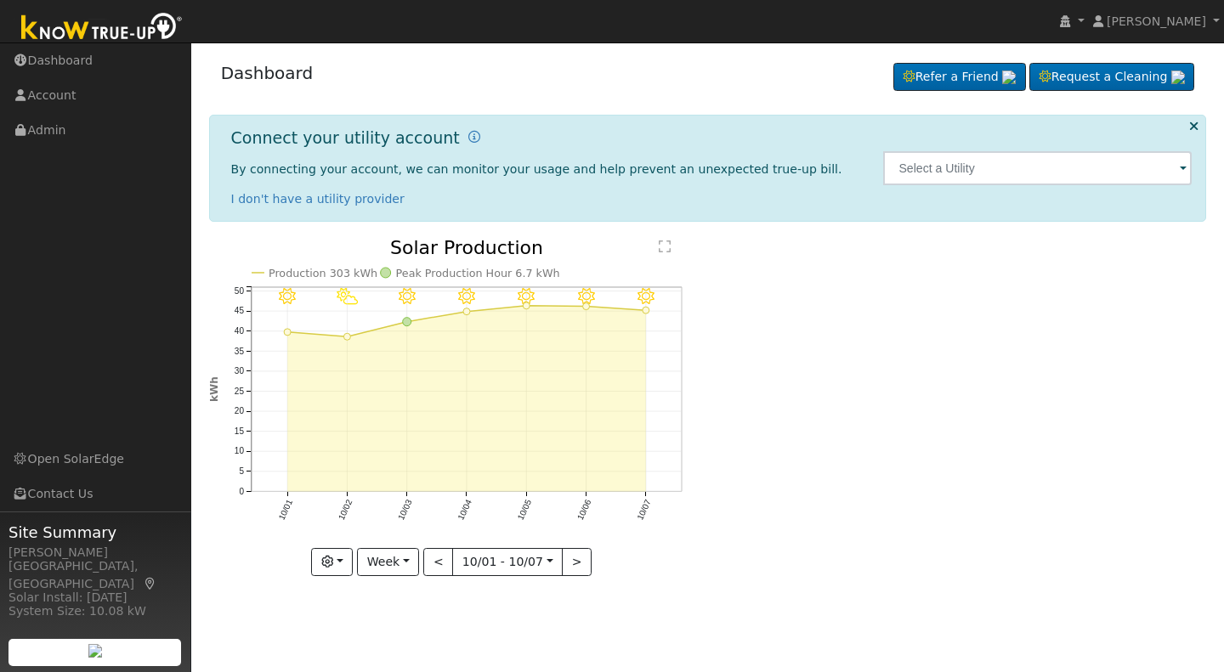 The image size is (1224, 672). What do you see at coordinates (1112, 77) in the screenshot?
I see `a: Request a Cleaning` at bounding box center [1112, 77].